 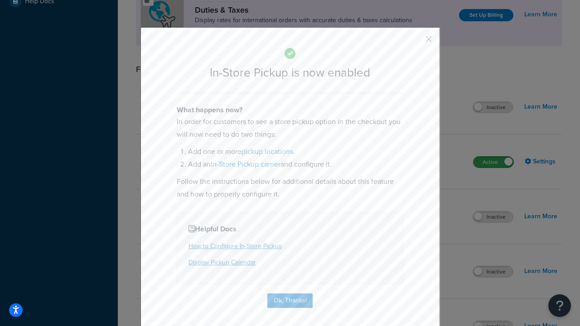 I want to click on li: Add one or more ., so click(x=296, y=152).